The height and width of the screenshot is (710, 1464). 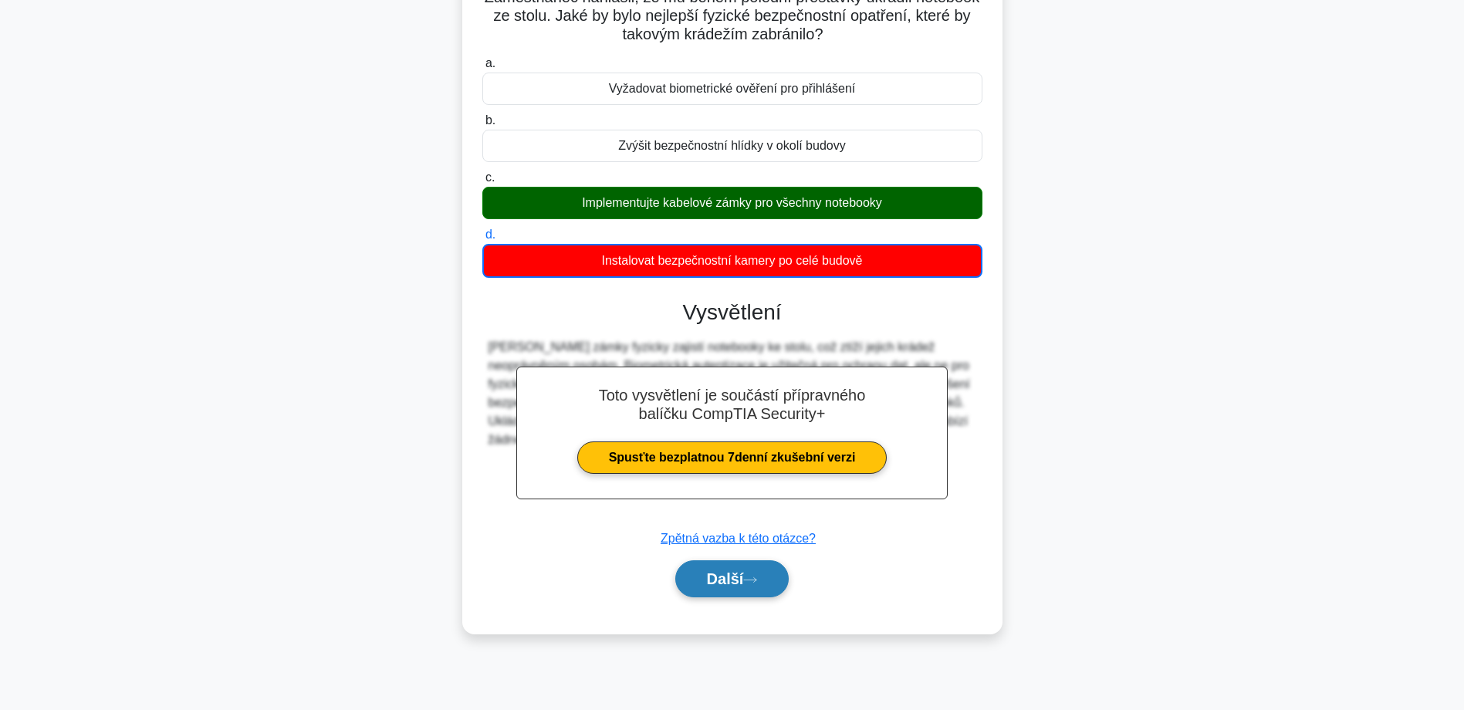 I want to click on a: Spusťte bezplatnou 7denní zkušební verzi, so click(x=732, y=458).